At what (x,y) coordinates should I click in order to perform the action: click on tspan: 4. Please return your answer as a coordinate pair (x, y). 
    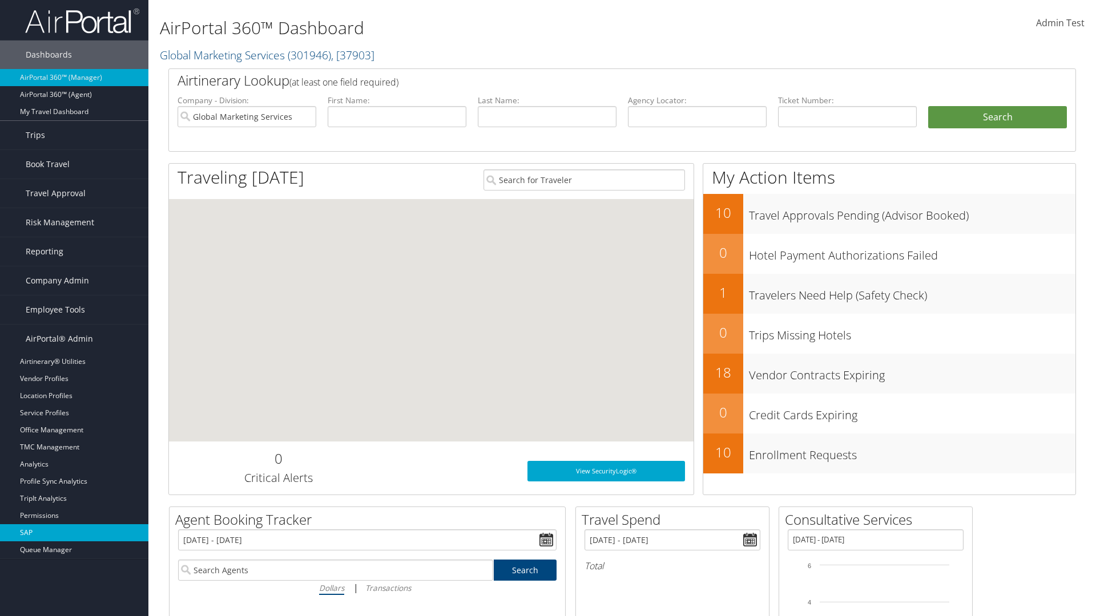
    Looking at the image, I should click on (809, 603).